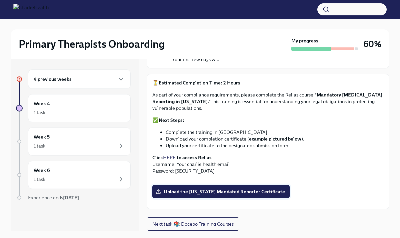 The image size is (400, 238). I want to click on span: Experience ends, so click(53, 197).